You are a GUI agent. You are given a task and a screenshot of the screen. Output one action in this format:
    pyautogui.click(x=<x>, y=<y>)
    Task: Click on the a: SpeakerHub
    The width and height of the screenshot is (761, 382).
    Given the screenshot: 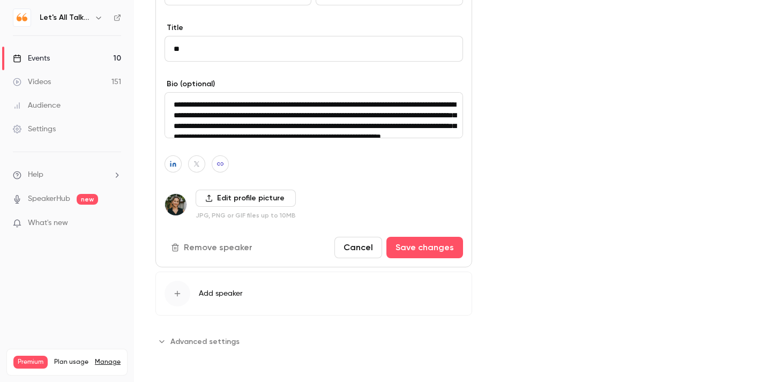 What is the action you would take?
    pyautogui.click(x=49, y=199)
    